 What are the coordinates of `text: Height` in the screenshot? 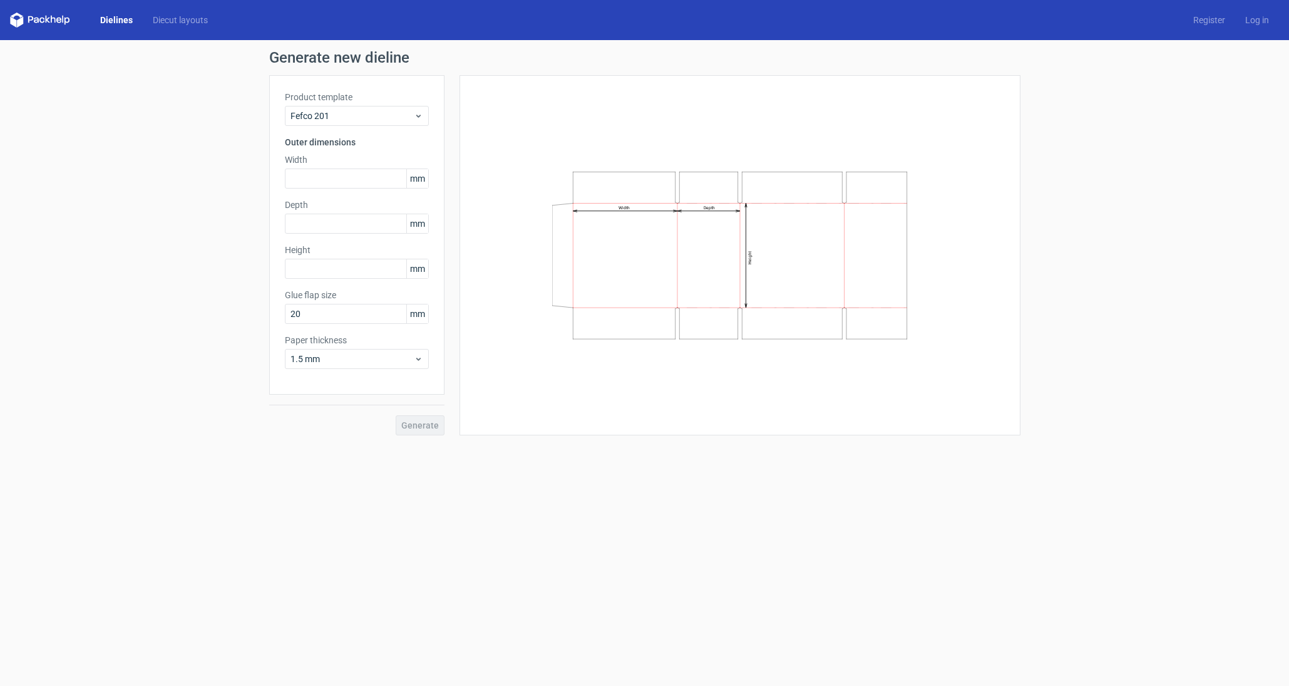 It's located at (749, 257).